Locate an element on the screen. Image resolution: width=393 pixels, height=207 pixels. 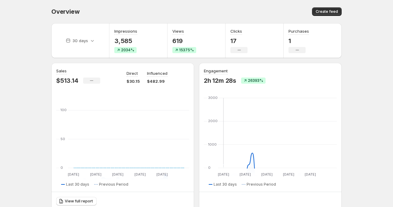
p: 17 is located at coordinates (239, 41).